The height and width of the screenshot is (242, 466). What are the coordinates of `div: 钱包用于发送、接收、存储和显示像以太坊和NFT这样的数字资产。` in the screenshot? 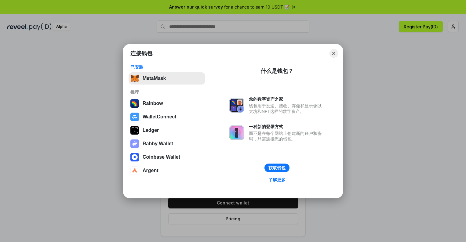 It's located at (287, 109).